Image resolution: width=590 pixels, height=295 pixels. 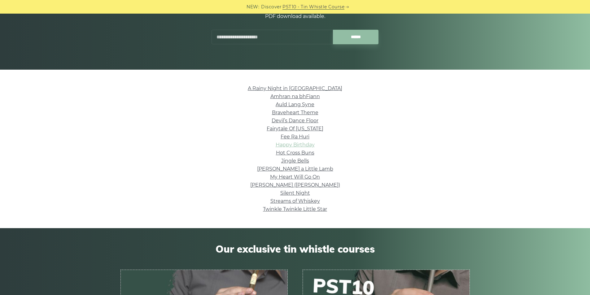 I want to click on a: Braveheart Theme, so click(x=295, y=112).